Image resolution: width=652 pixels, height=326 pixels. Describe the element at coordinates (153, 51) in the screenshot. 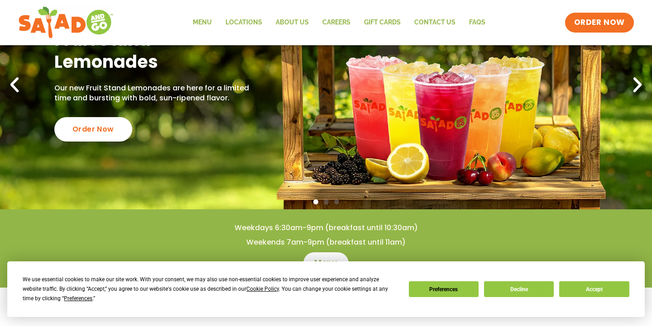

I see `h2: Fruit Stand Lemonades` at that location.